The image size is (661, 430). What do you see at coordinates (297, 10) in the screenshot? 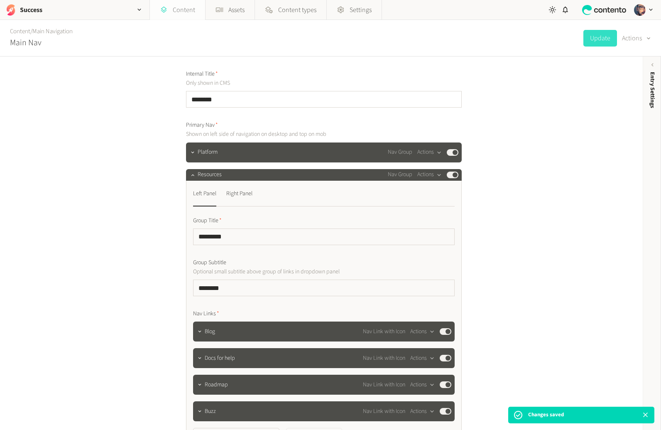
I see `span: Content types` at bounding box center [297, 10].